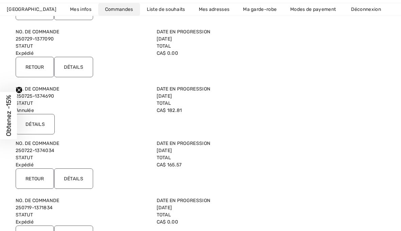 The height and width of the screenshot is (231, 401). What do you see at coordinates (166, 9) in the screenshot?
I see `a: Liste de souhaits` at bounding box center [166, 9].